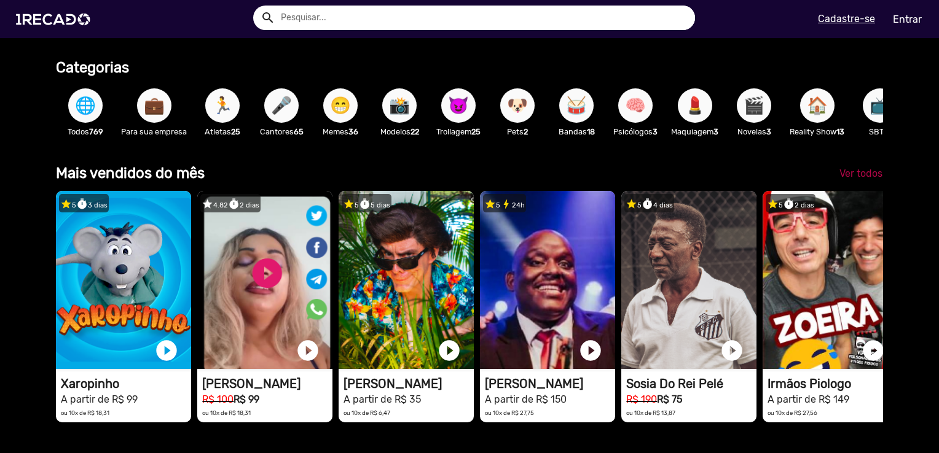 This screenshot has width=939, height=453. I want to click on b: 2, so click(525, 131).